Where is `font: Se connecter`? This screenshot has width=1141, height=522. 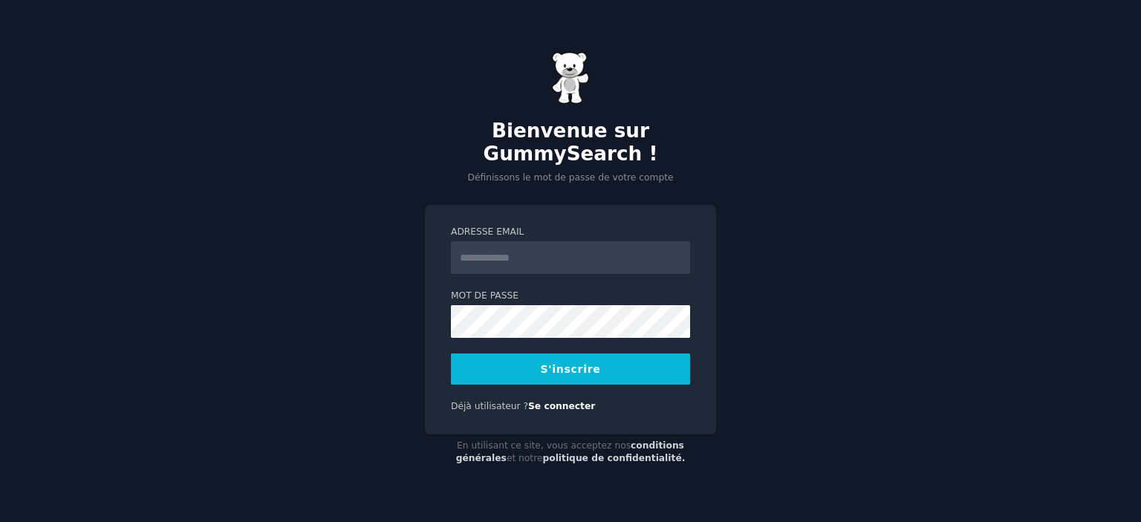
font: Se connecter is located at coordinates (561, 406).